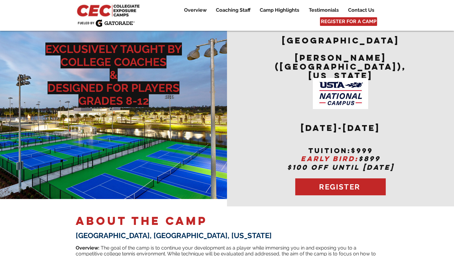  I want to click on nav: Site, so click(276, 10).